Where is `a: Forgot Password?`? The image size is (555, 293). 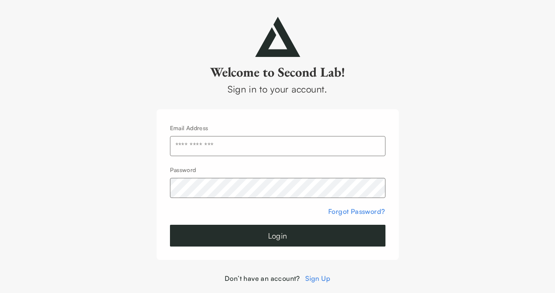
a: Forgot Password? is located at coordinates (357, 211).